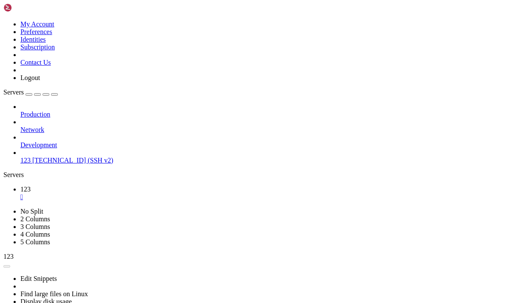  I want to click on a: Network, so click(266, 130).